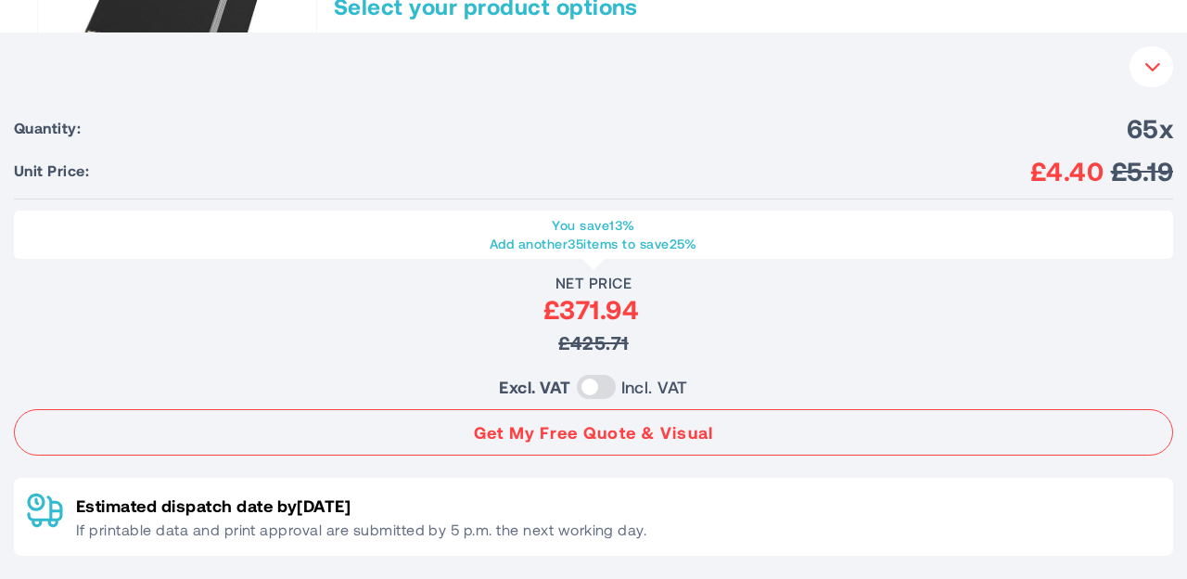  Describe the element at coordinates (683, 243) in the screenshot. I see `span: 25%` at that location.